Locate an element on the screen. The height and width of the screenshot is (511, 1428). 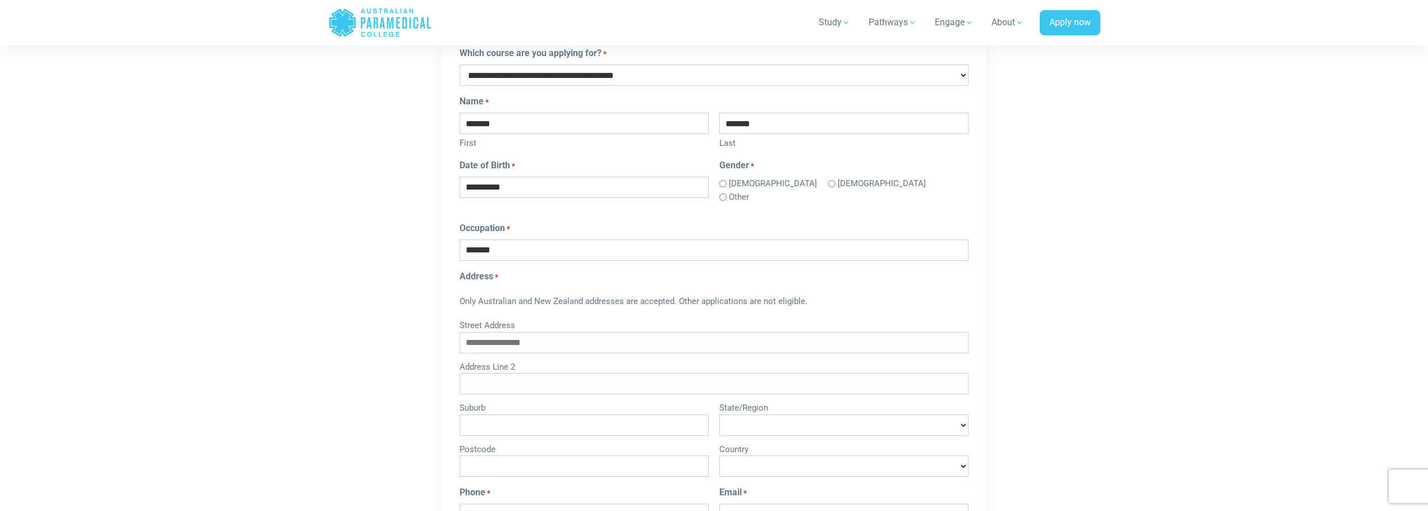
label: Street Address is located at coordinates (714, 324).